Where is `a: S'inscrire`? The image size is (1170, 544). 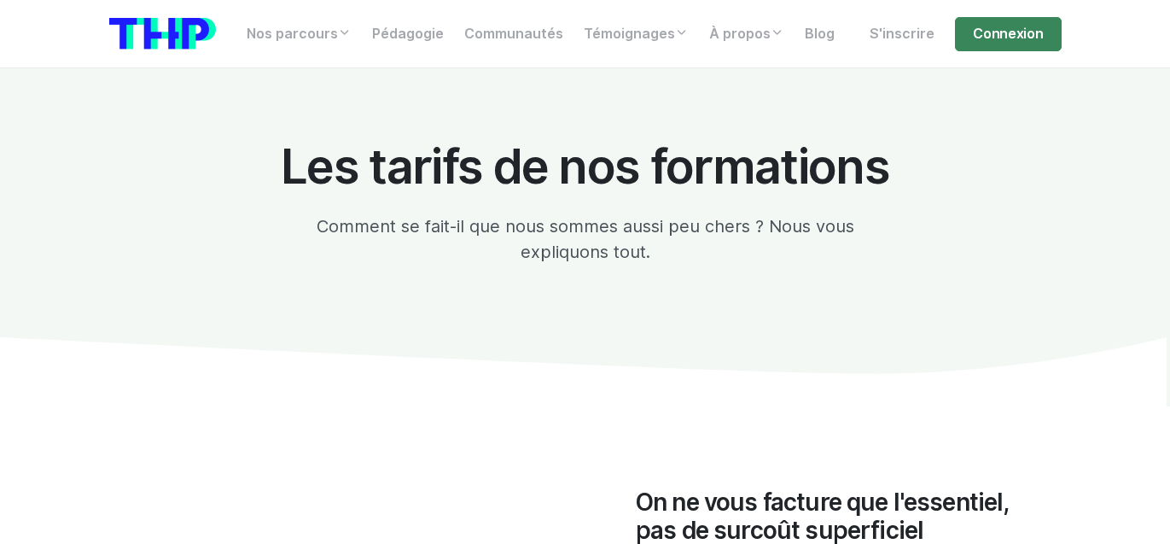 a: S'inscrire is located at coordinates (902, 34).